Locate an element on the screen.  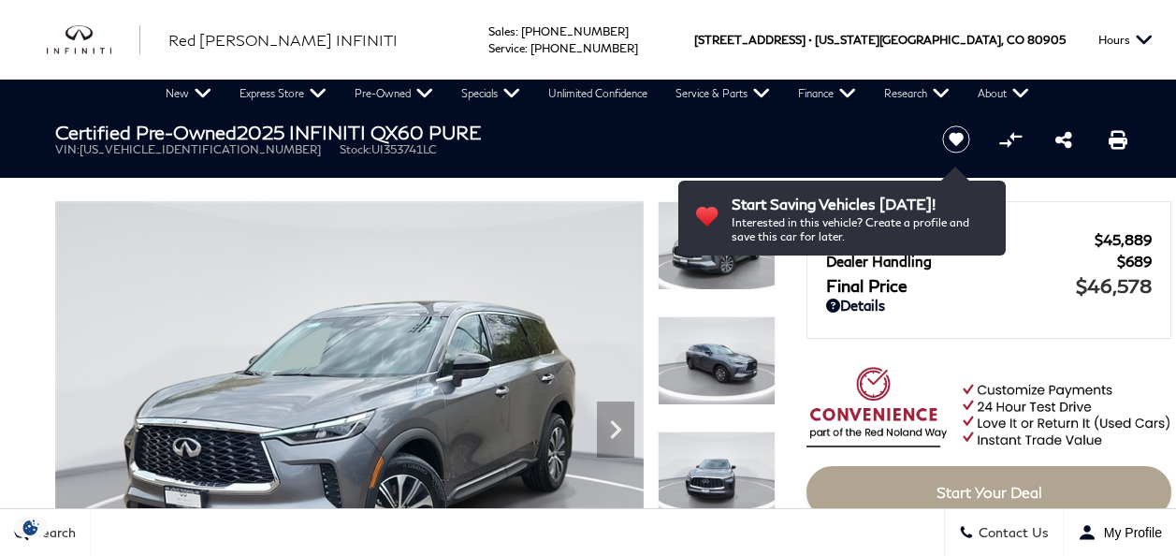
button: Save vehicle is located at coordinates (956, 139).